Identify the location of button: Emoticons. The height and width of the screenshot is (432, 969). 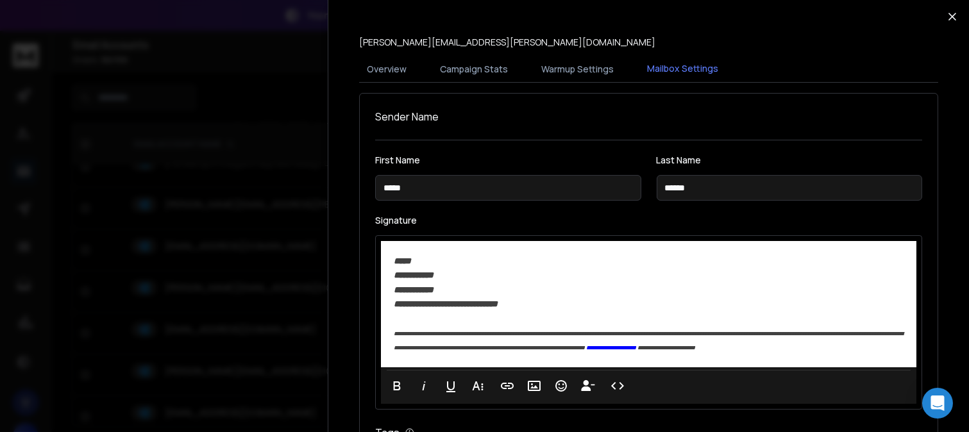
(561, 386).